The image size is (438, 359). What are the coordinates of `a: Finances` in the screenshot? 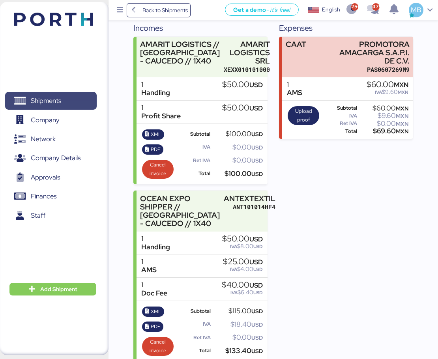 It's located at (51, 197).